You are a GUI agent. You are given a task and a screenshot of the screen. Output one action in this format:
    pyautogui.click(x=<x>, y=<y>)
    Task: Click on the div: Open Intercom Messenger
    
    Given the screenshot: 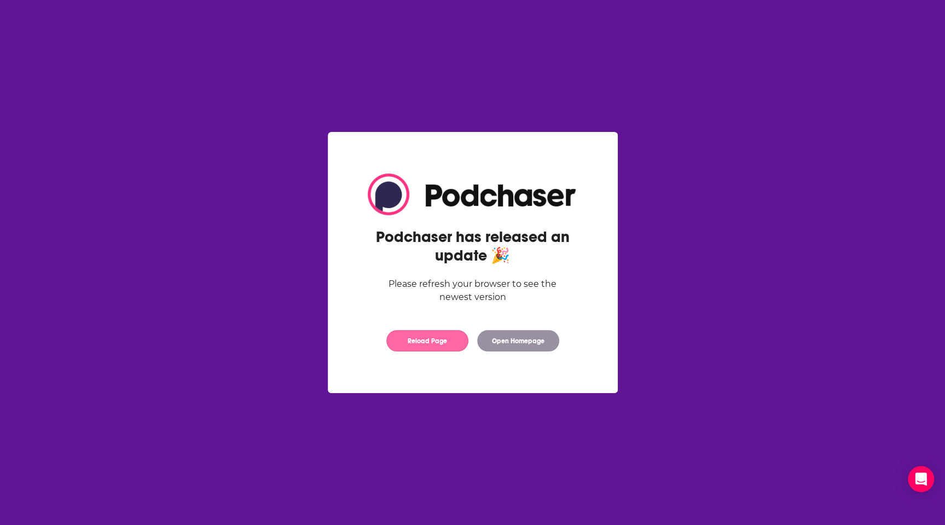 What is the action you would take?
    pyautogui.click(x=921, y=479)
    